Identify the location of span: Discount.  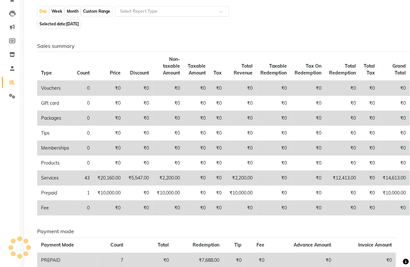
(139, 73).